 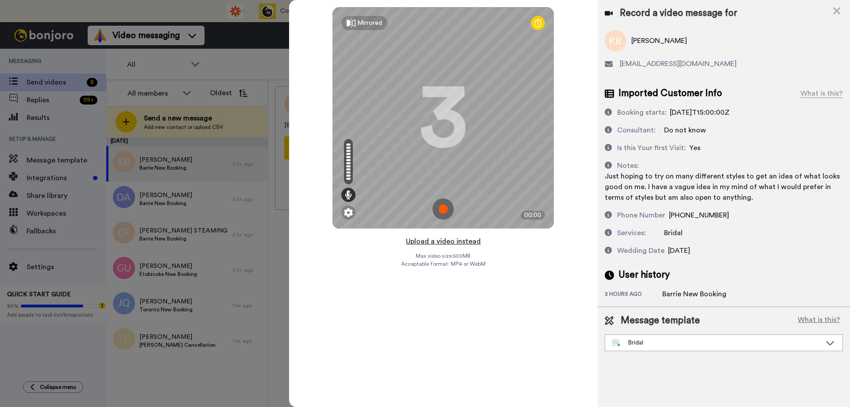 What do you see at coordinates (694, 294) in the screenshot?
I see `div: Barrie New Booking` at bounding box center [694, 294].